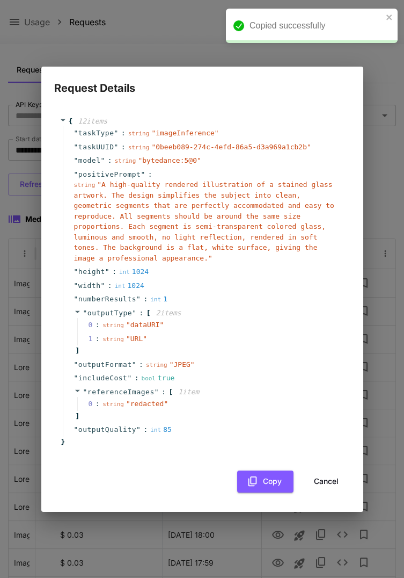  Describe the element at coordinates (110, 175) in the screenshot. I see `span: positivePrompt` at that location.